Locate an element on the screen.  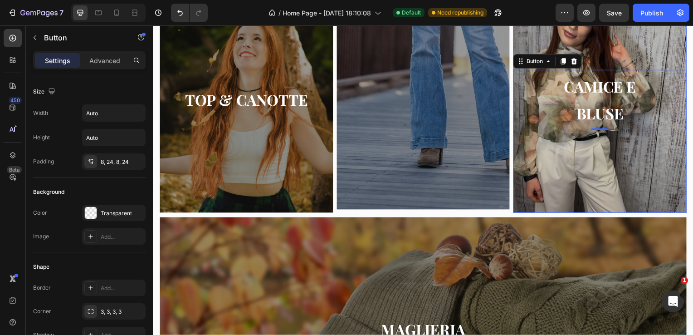
div: Button is located at coordinates (384, 36).